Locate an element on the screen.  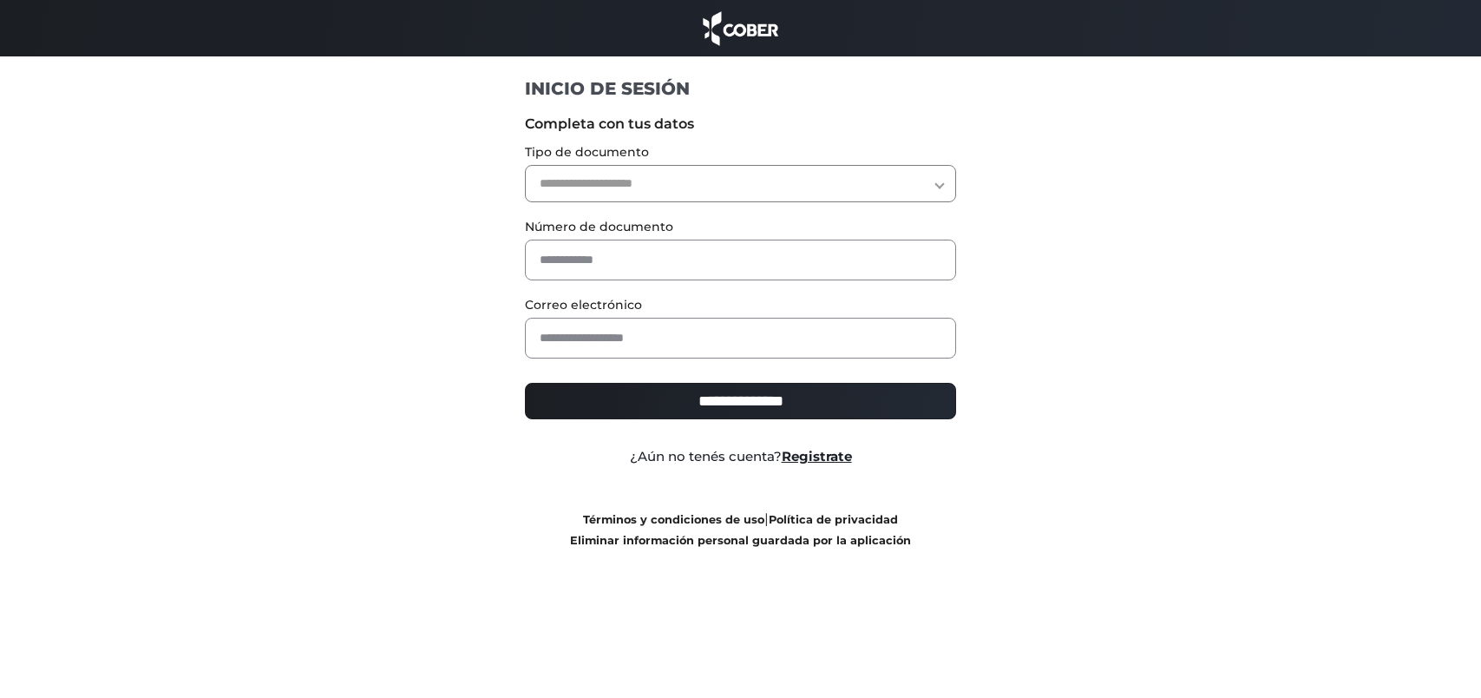
h1: INICIO DE SESIÓN is located at coordinates (740, 89).